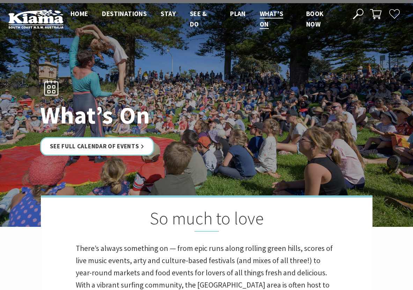  Describe the element at coordinates (206, 220) in the screenshot. I see `h2: So much to love` at that location.